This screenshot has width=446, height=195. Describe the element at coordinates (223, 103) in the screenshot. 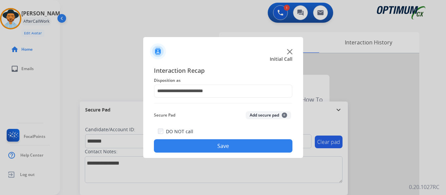

I see `img: contact-recap-line.svg` at that location.